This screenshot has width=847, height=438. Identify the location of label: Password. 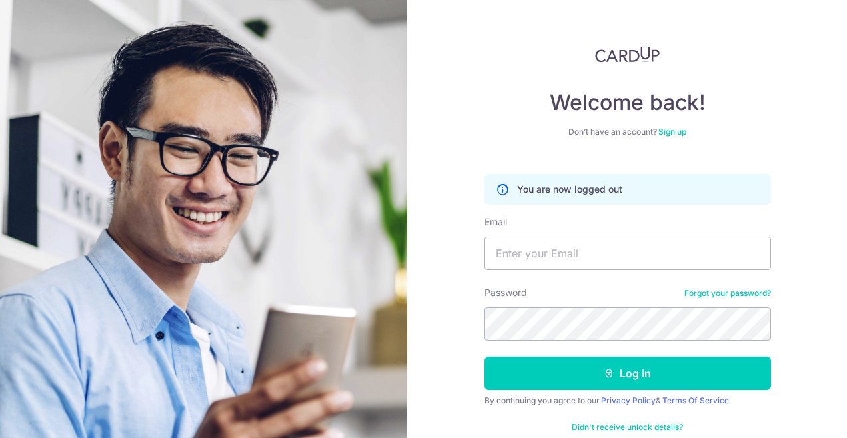
(505, 293).